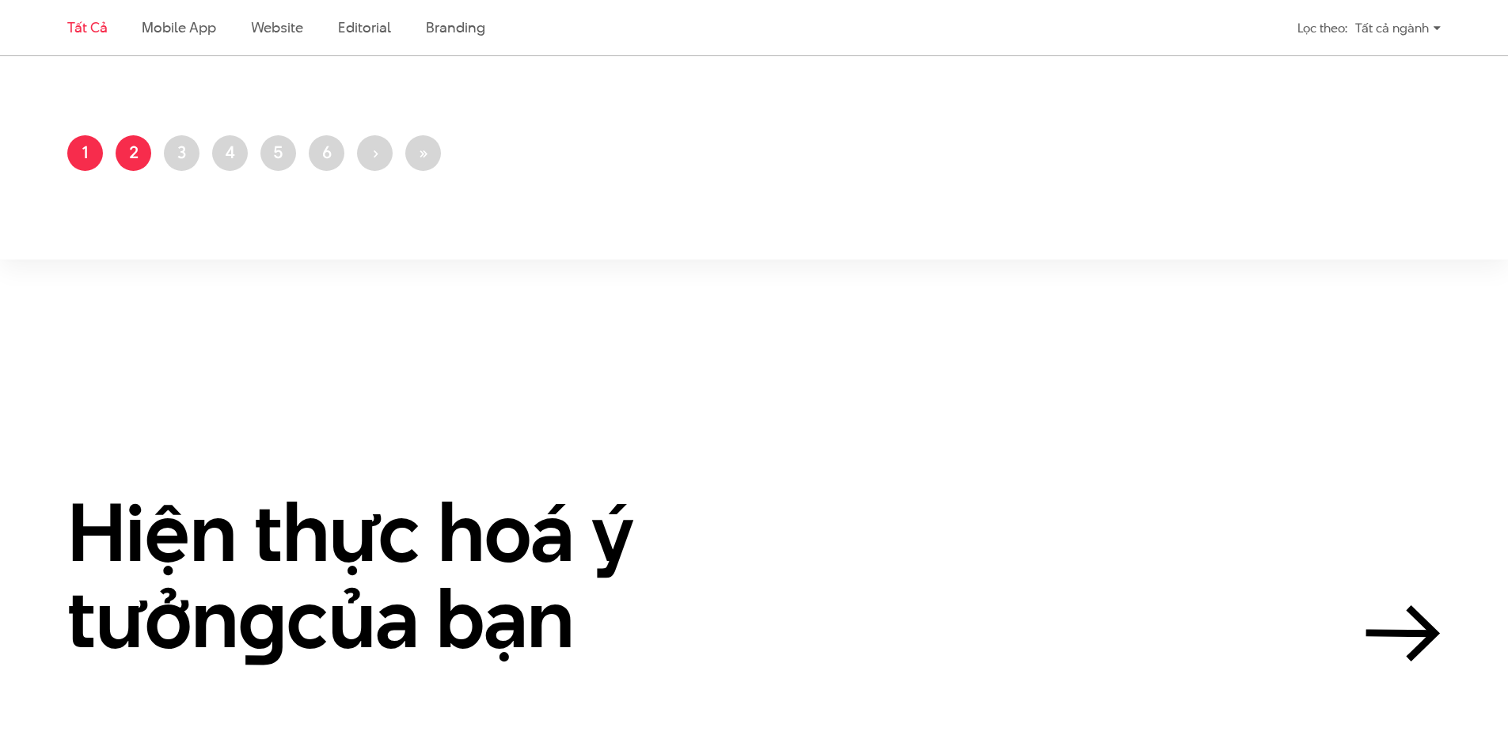  Describe the element at coordinates (262, 618) in the screenshot. I see `en: g` at that location.